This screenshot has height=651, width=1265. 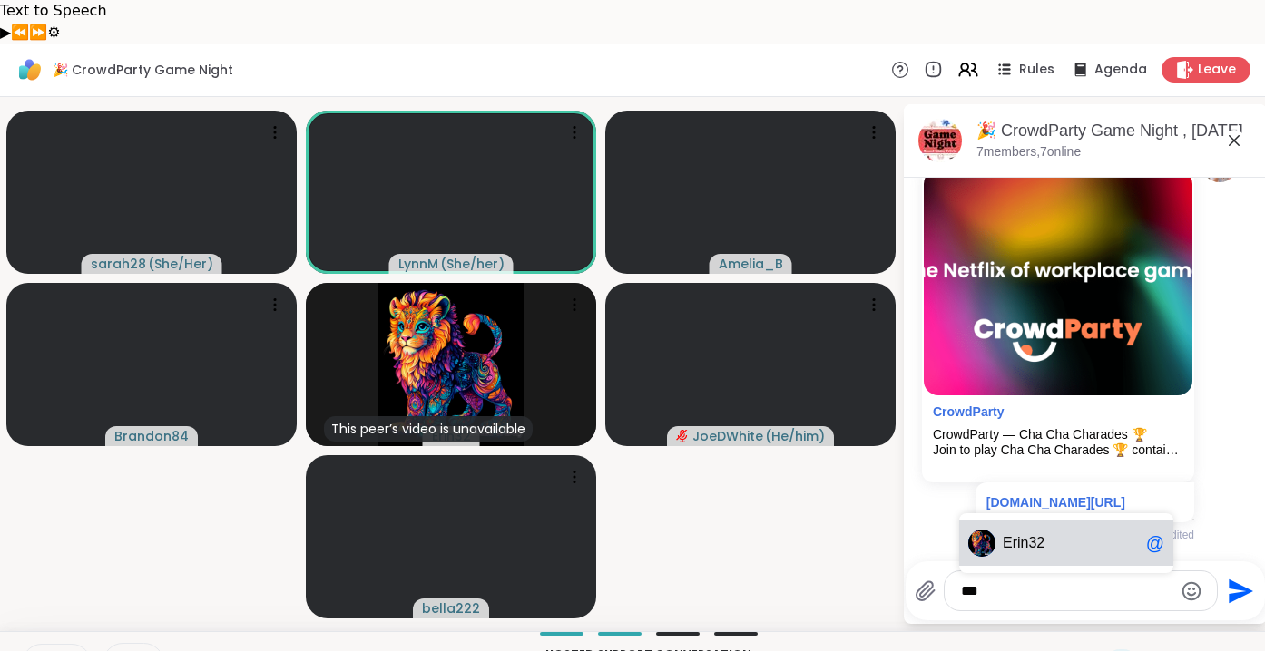 I want to click on span: 🎉 CrowdParty Game Night, so click(x=142, y=70).